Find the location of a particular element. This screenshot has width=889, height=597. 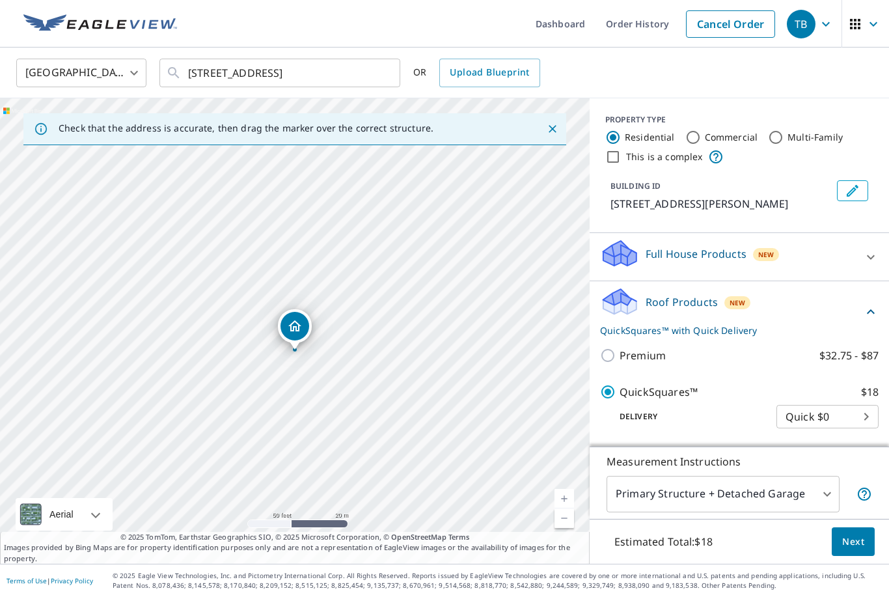

a: Current Level 19, Zoom Out is located at coordinates (565, 518).